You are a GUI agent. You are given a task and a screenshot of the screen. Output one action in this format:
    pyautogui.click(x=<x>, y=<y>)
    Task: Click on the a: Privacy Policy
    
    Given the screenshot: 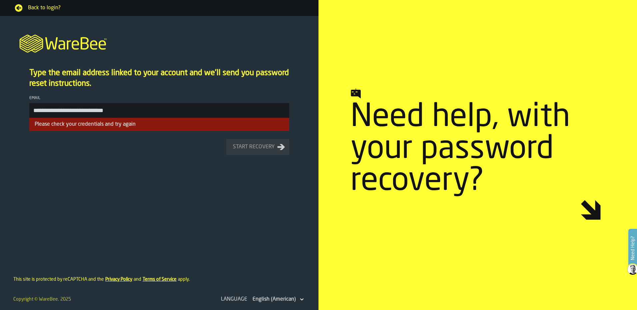 What is the action you would take?
    pyautogui.click(x=119, y=280)
    